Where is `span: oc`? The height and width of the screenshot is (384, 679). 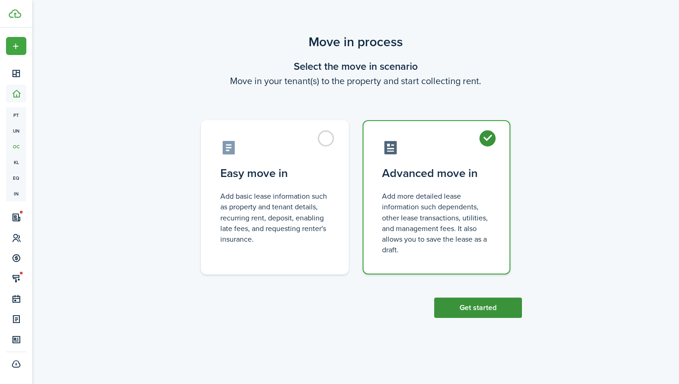 span: oc is located at coordinates (16, 147).